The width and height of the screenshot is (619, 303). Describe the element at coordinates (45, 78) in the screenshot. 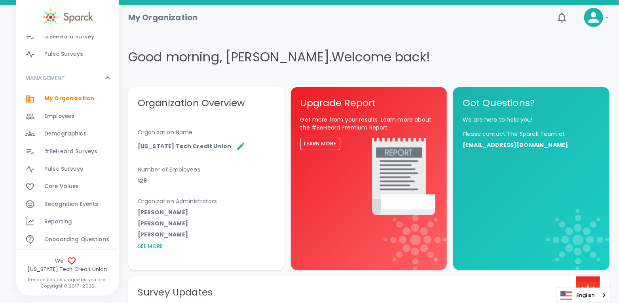

I see `p: MANAGEMENT` at that location.